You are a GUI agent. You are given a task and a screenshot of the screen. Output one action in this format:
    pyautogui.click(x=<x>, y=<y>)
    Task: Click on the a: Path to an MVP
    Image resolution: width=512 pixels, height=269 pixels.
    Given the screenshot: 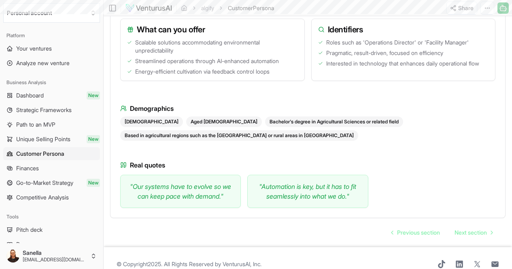 What is the action you would take?
    pyautogui.click(x=51, y=125)
    